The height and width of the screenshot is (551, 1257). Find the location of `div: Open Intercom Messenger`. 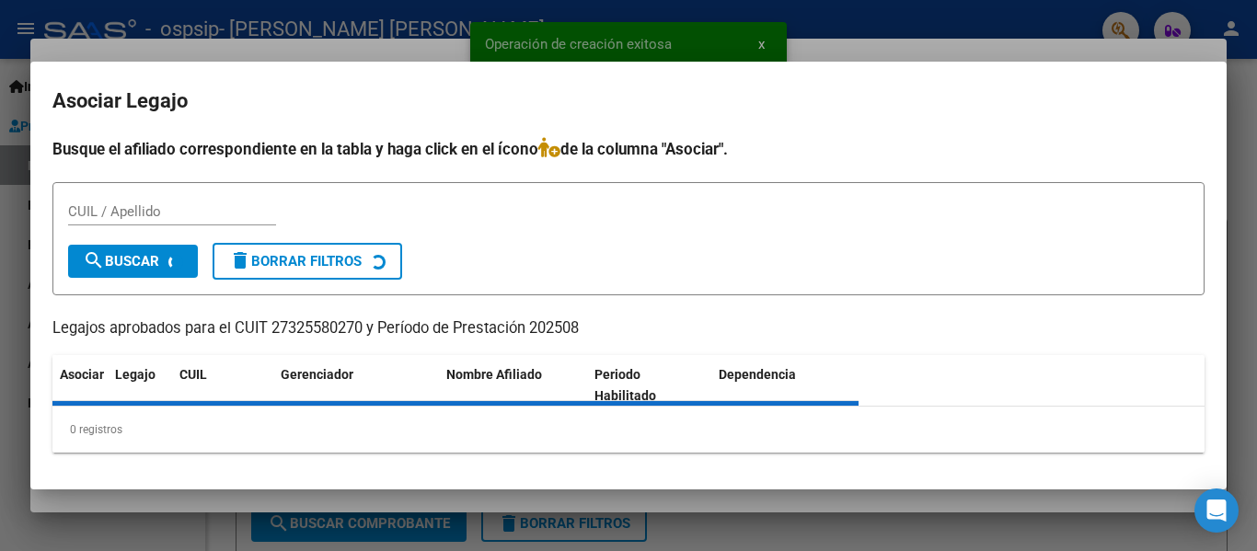

div: Open Intercom Messenger is located at coordinates (1217, 511).